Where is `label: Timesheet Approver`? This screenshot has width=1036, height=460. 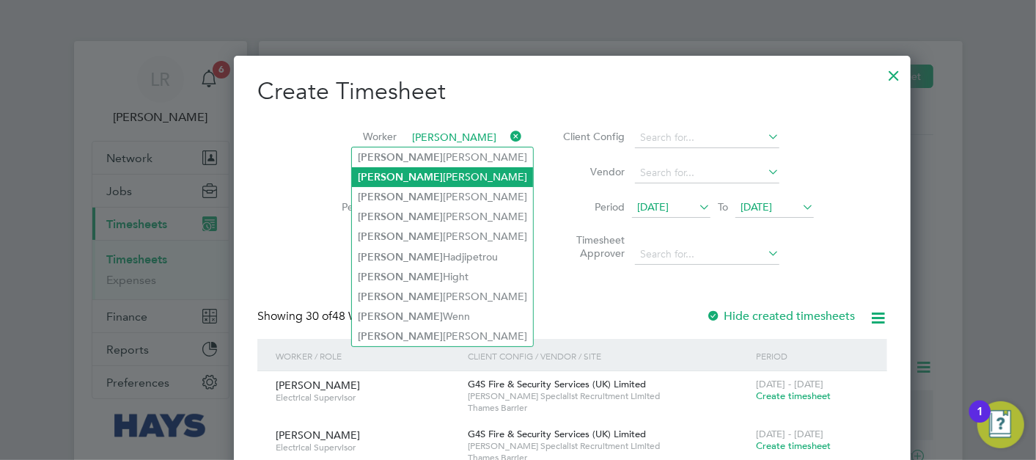 label: Timesheet Approver is located at coordinates (592, 246).